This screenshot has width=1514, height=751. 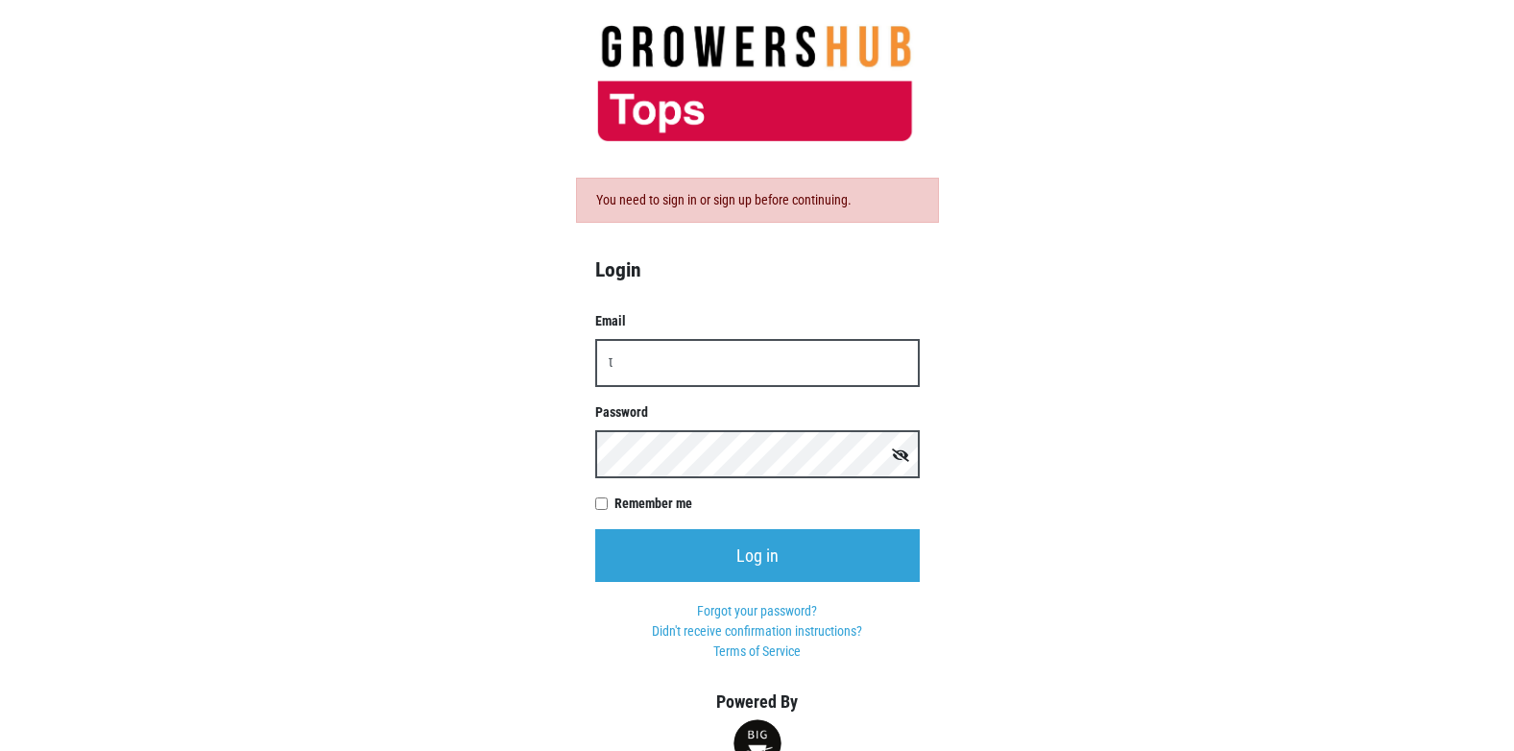 I want to click on img: 279edf242af8f9d49a69d9d2afa010fb.png, so click(x=757, y=84).